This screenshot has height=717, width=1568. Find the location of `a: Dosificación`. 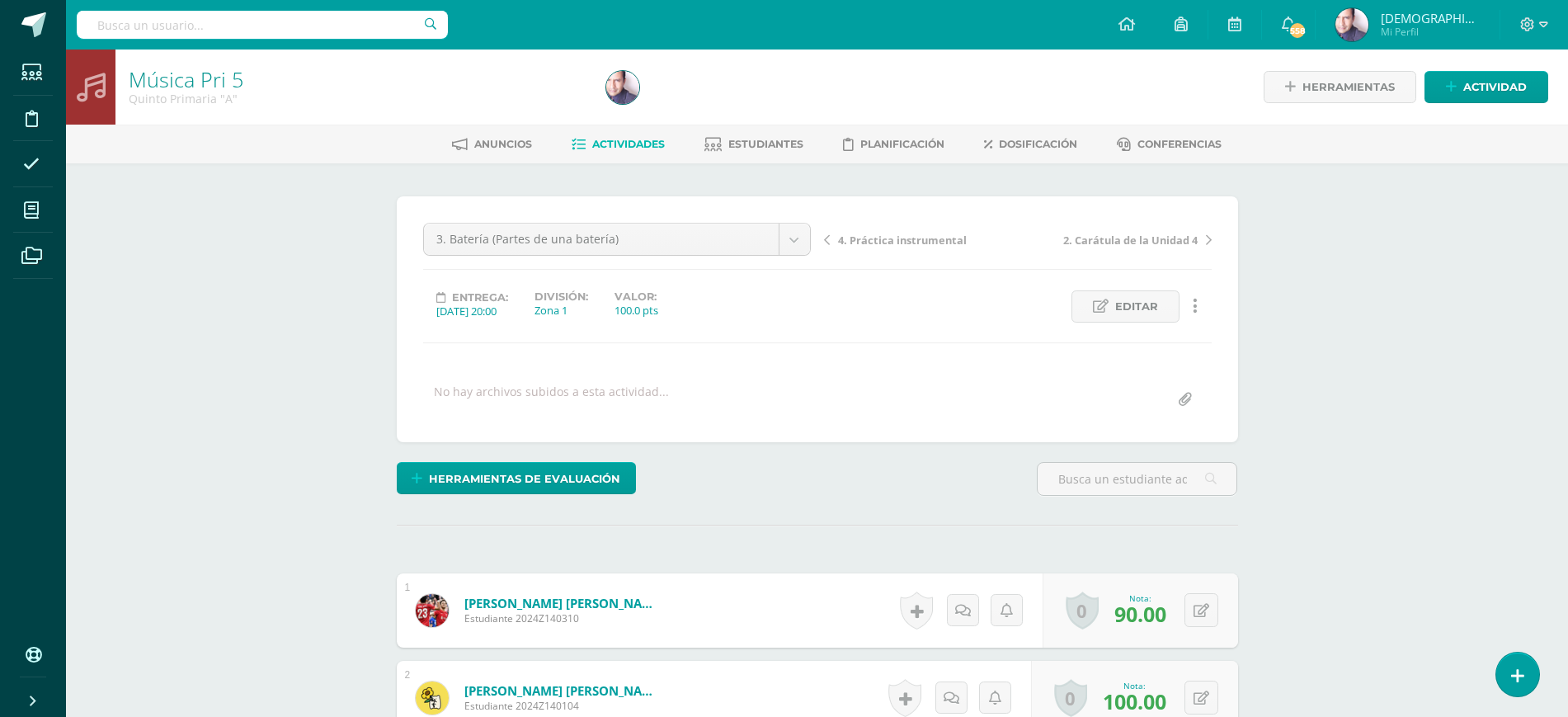

a: Dosificación is located at coordinates (1030, 144).